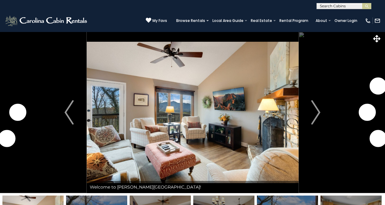 This screenshot has height=205, width=385. Describe the element at coordinates (315, 112) in the screenshot. I see `button: Next` at that location.